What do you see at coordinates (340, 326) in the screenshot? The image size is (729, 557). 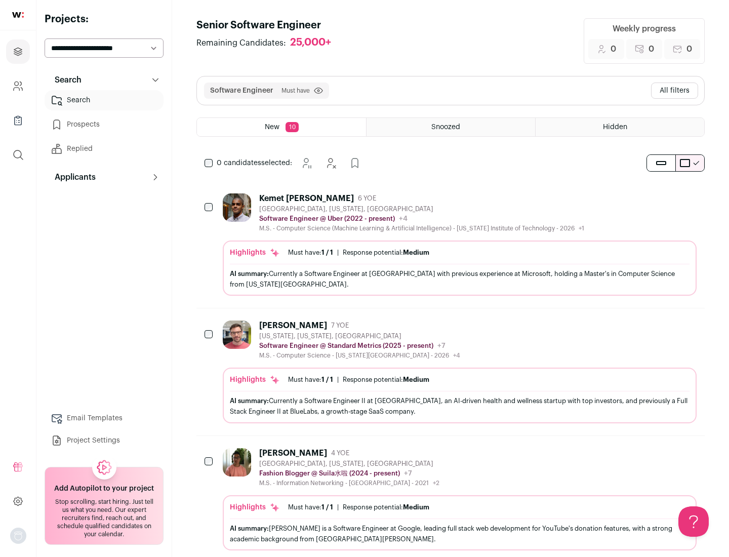 I see `span: 7 YOE` at bounding box center [340, 326].